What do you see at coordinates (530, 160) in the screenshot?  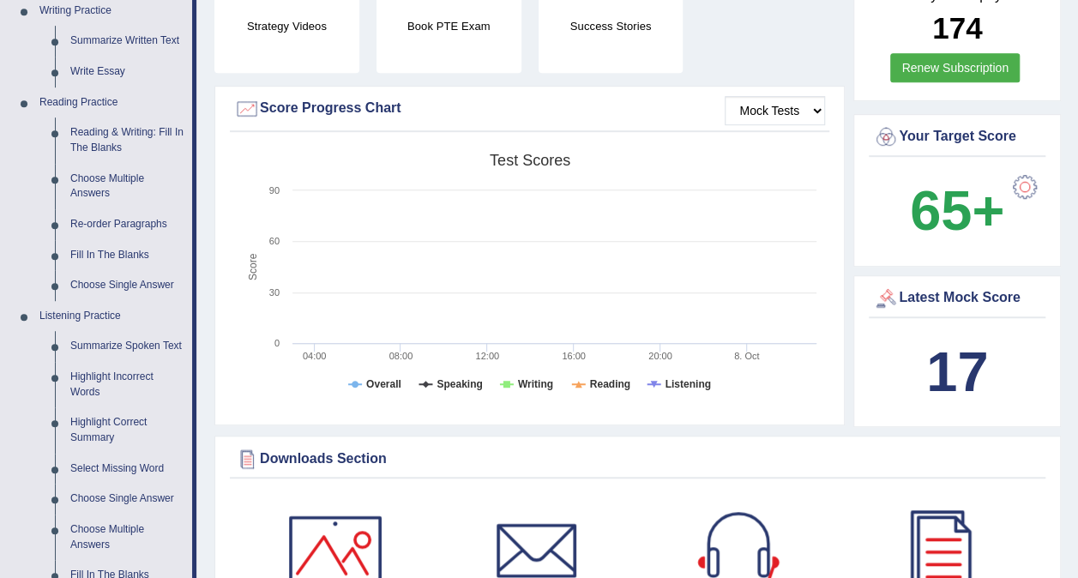 I see `tspan: Test scores` at bounding box center [530, 160].